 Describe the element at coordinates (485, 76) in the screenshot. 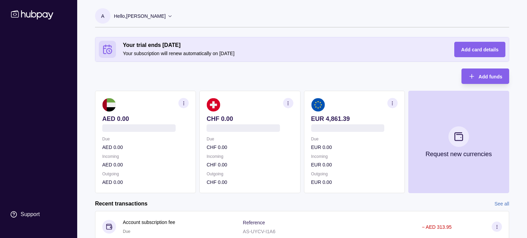

I see `button: Add funds` at that location.